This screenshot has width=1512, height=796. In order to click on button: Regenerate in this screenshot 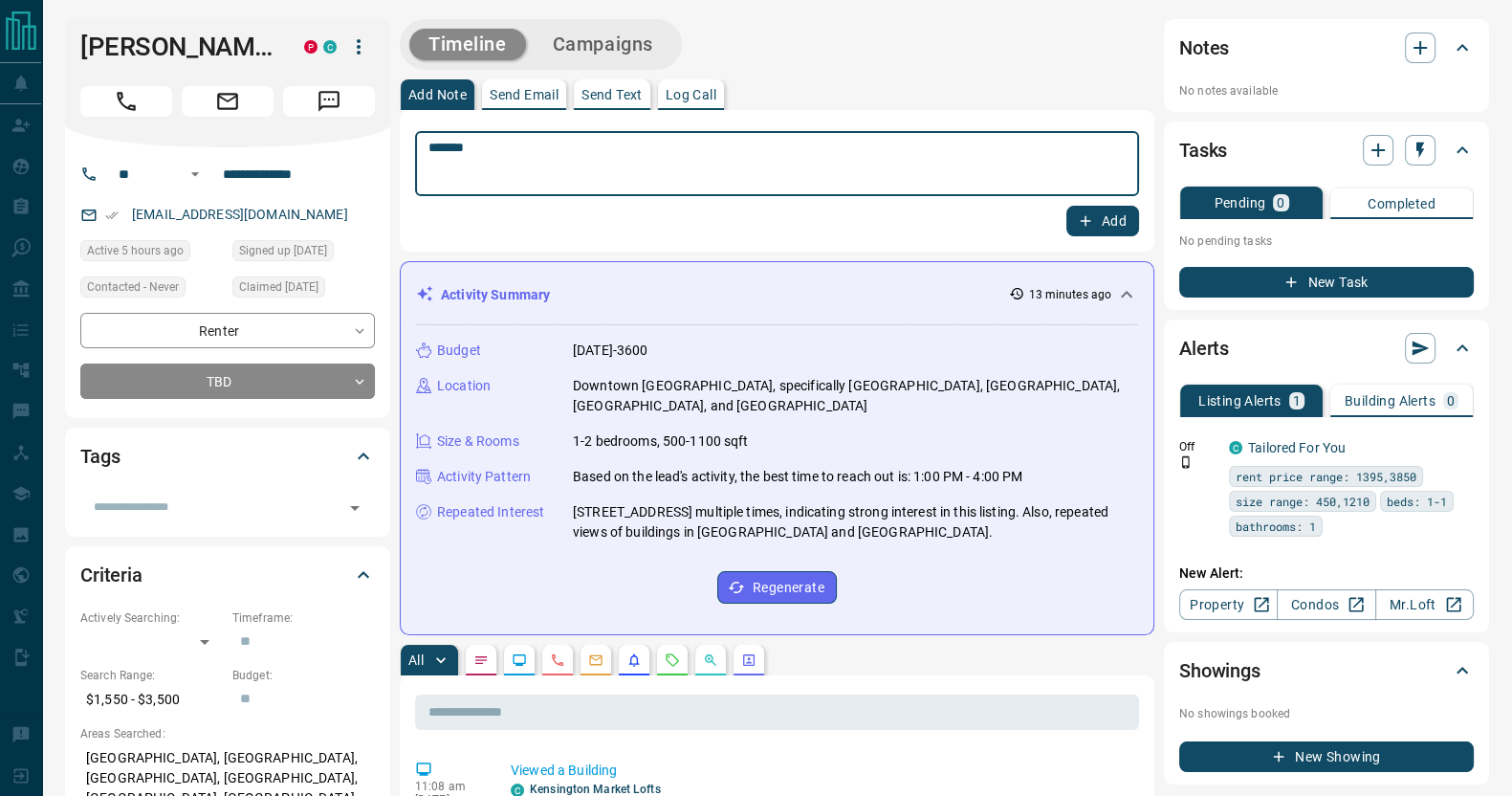, I will do `click(777, 587)`.